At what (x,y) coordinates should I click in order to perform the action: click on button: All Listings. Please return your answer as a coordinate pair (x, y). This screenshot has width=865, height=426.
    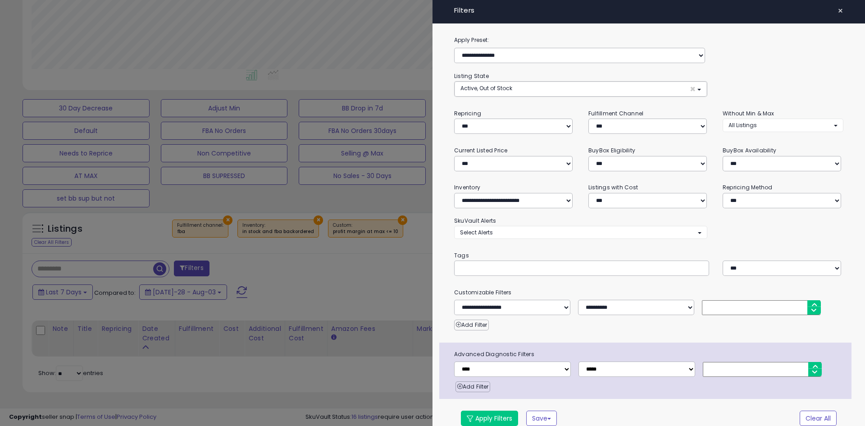
    Looking at the image, I should click on (783, 125).